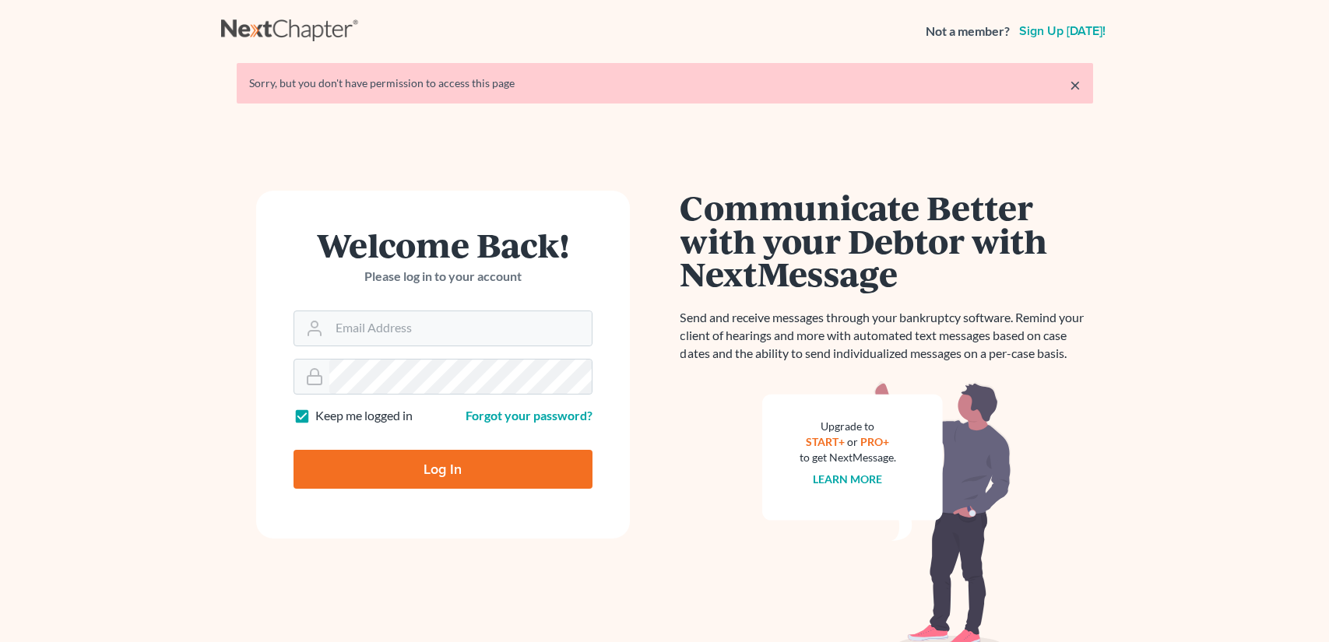 This screenshot has height=642, width=1329. What do you see at coordinates (874, 441) in the screenshot?
I see `a: PRO+` at bounding box center [874, 441].